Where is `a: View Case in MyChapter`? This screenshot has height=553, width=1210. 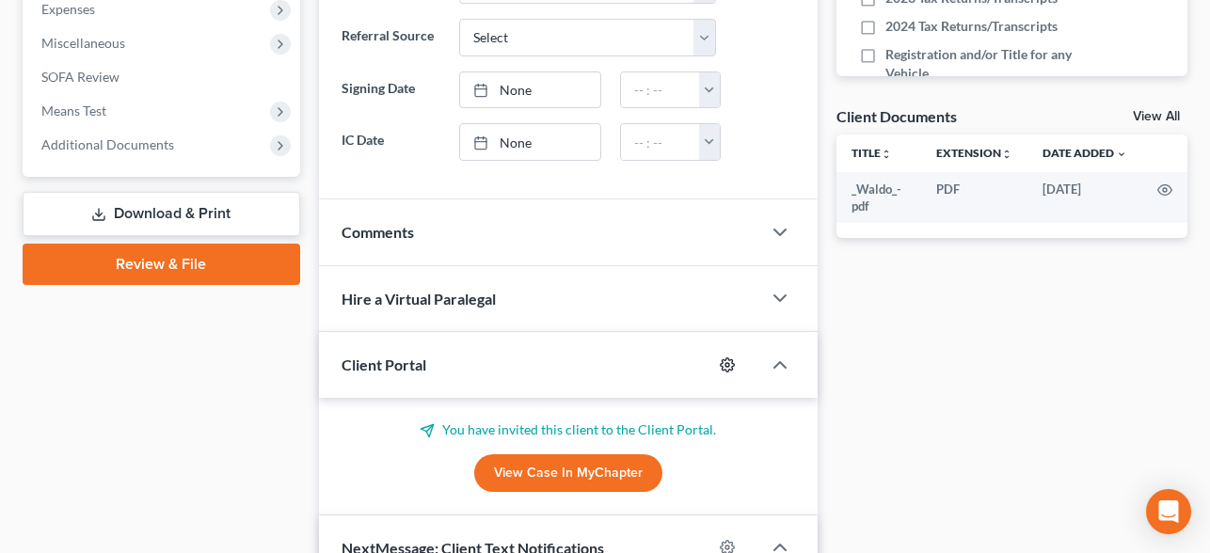 a: View Case in MyChapter is located at coordinates (568, 473).